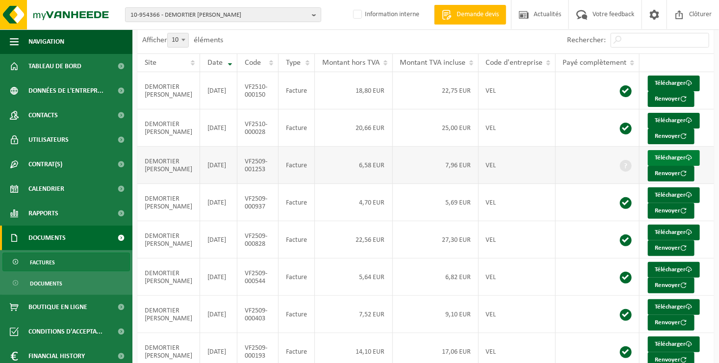 The height and width of the screenshot is (363, 719). What do you see at coordinates (258, 314) in the screenshot?
I see `td: VF2509-000403` at bounding box center [258, 314].